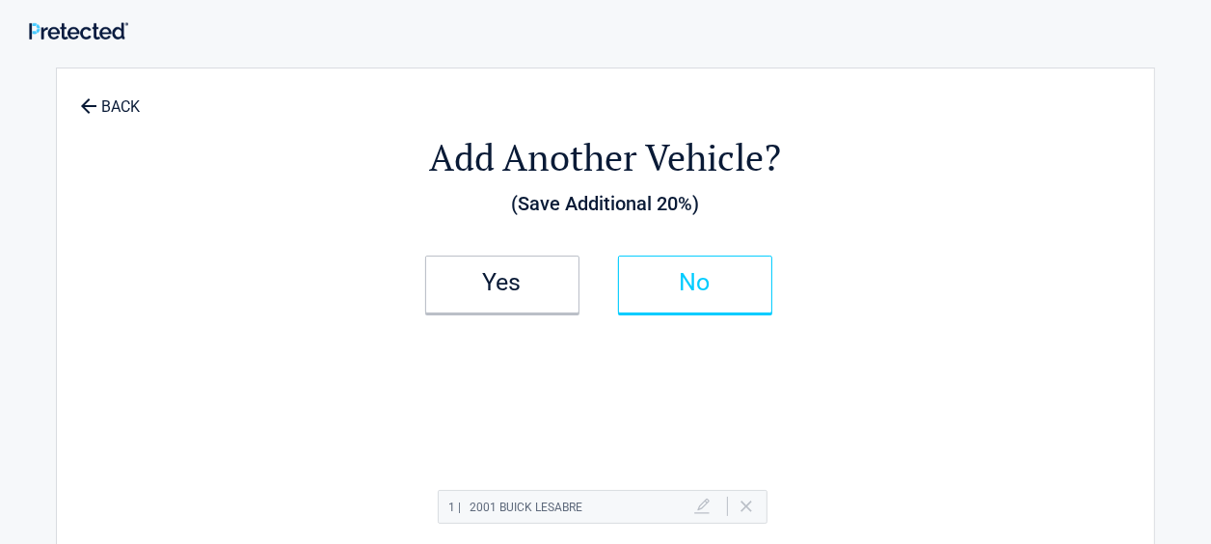 This screenshot has height=544, width=1211. I want to click on h2: No, so click(695, 283).